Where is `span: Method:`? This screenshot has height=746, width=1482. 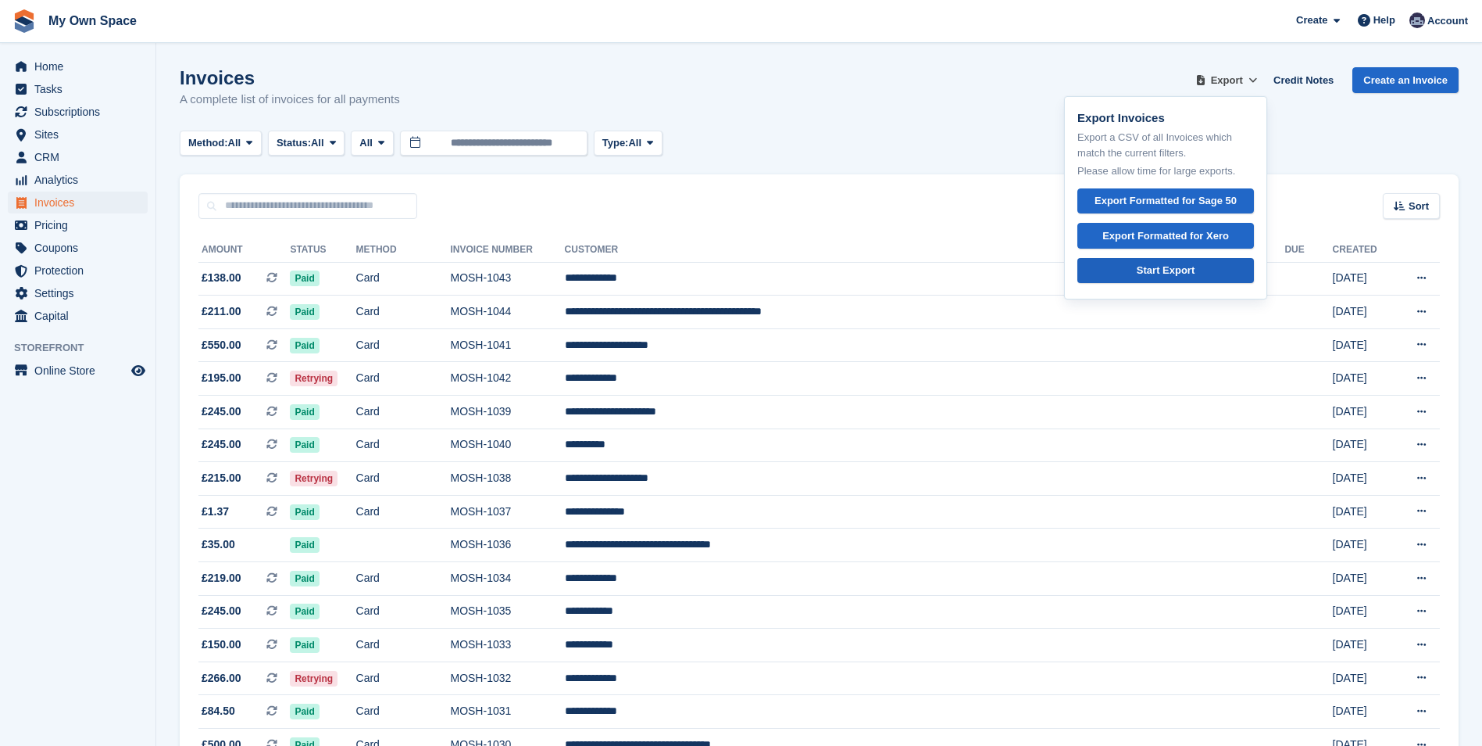
span: Method: is located at coordinates (208, 143).